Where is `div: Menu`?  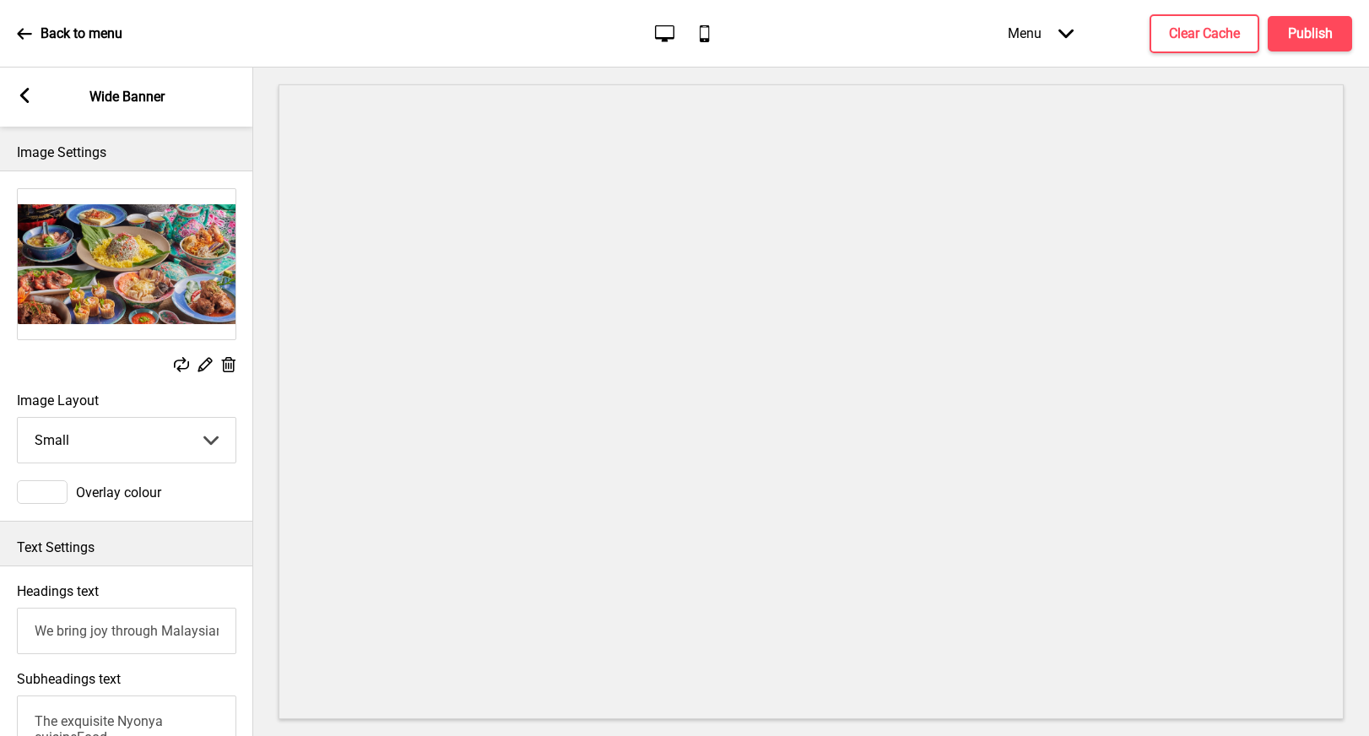 div: Menu is located at coordinates (1041, 33).